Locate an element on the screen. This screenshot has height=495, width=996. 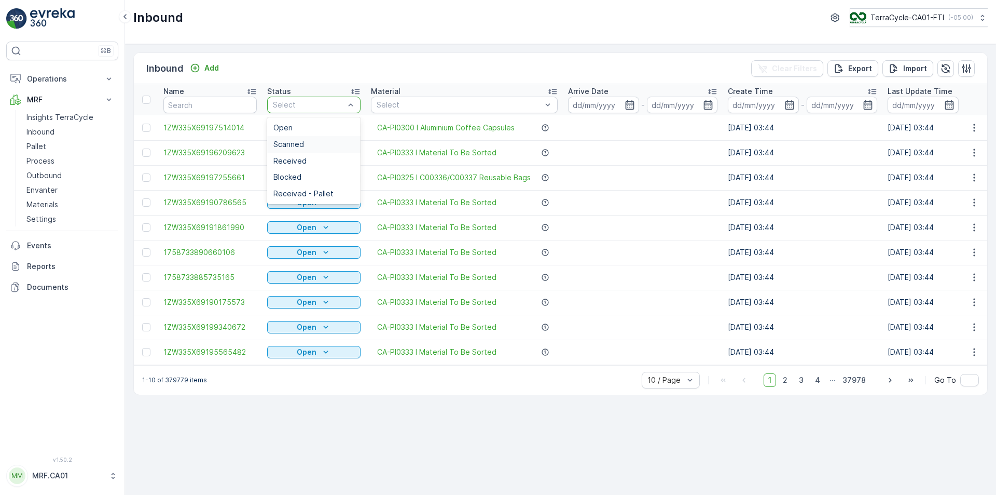
input: Search is located at coordinates (210, 105).